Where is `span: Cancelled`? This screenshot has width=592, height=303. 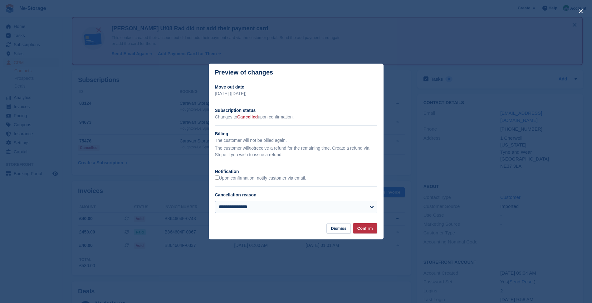 span: Cancelled is located at coordinates (248, 117).